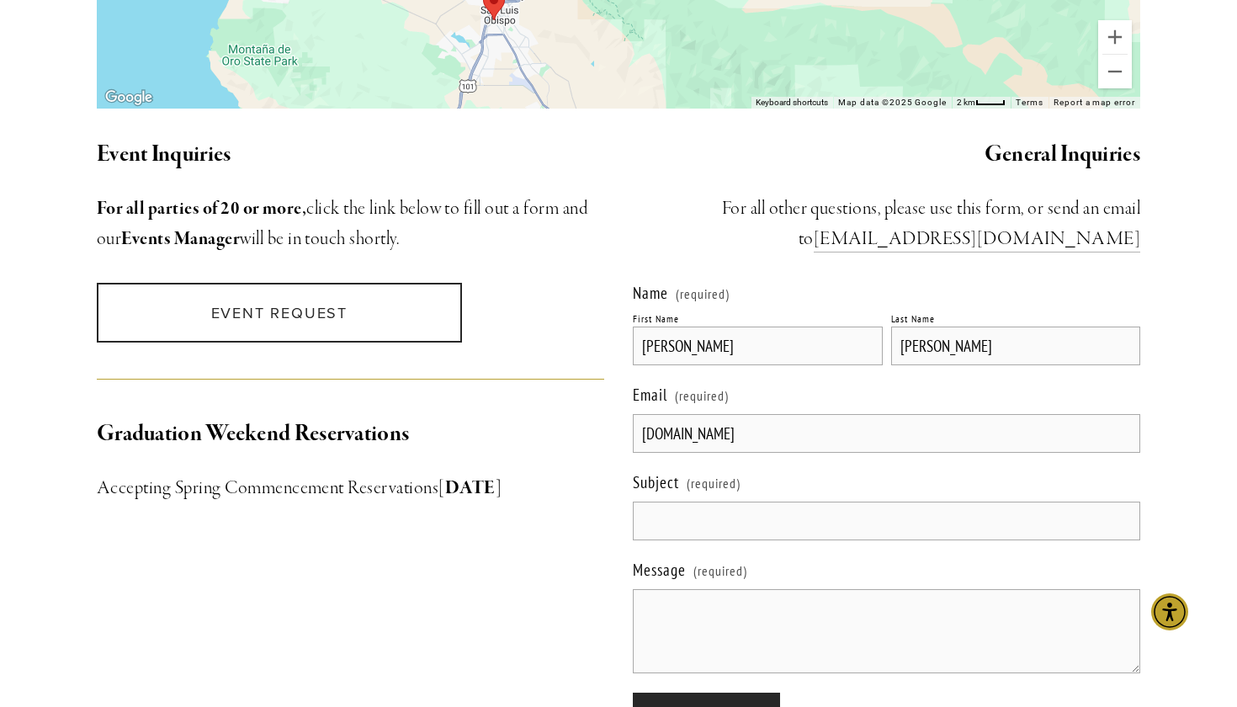 Image resolution: width=1237 pixels, height=707 pixels. I want to click on span: Message, so click(659, 570).